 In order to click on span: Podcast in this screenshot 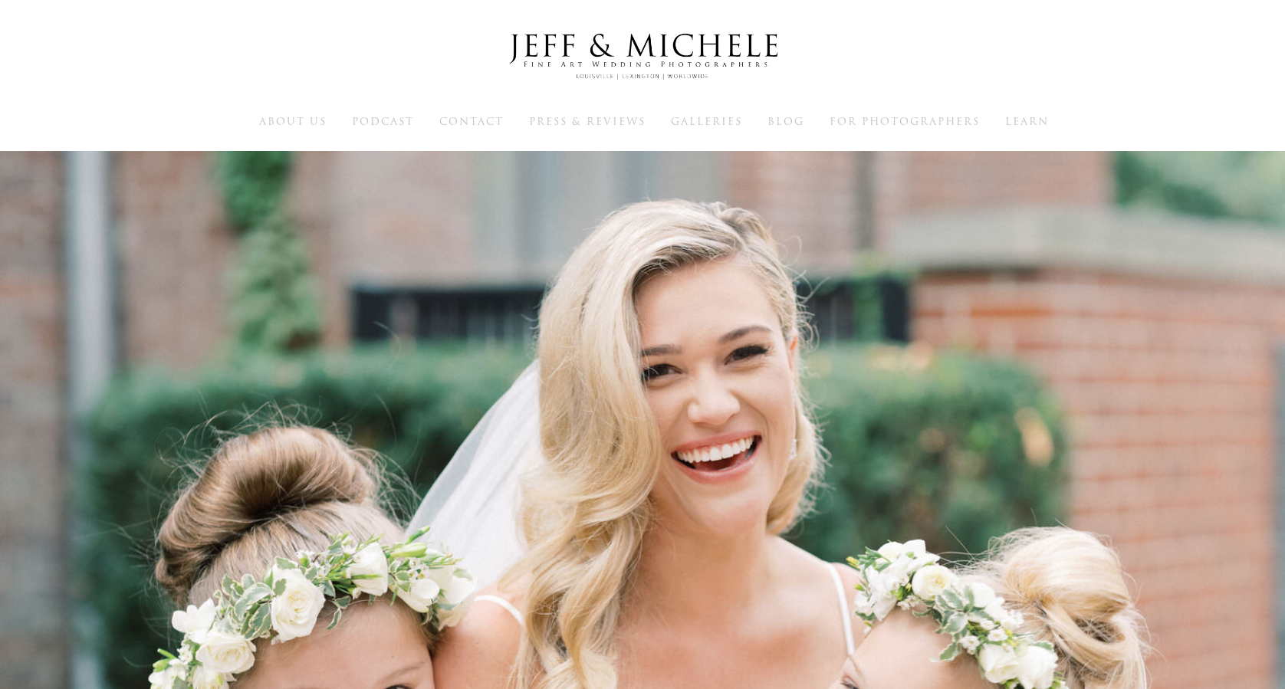, I will do `click(383, 121)`.